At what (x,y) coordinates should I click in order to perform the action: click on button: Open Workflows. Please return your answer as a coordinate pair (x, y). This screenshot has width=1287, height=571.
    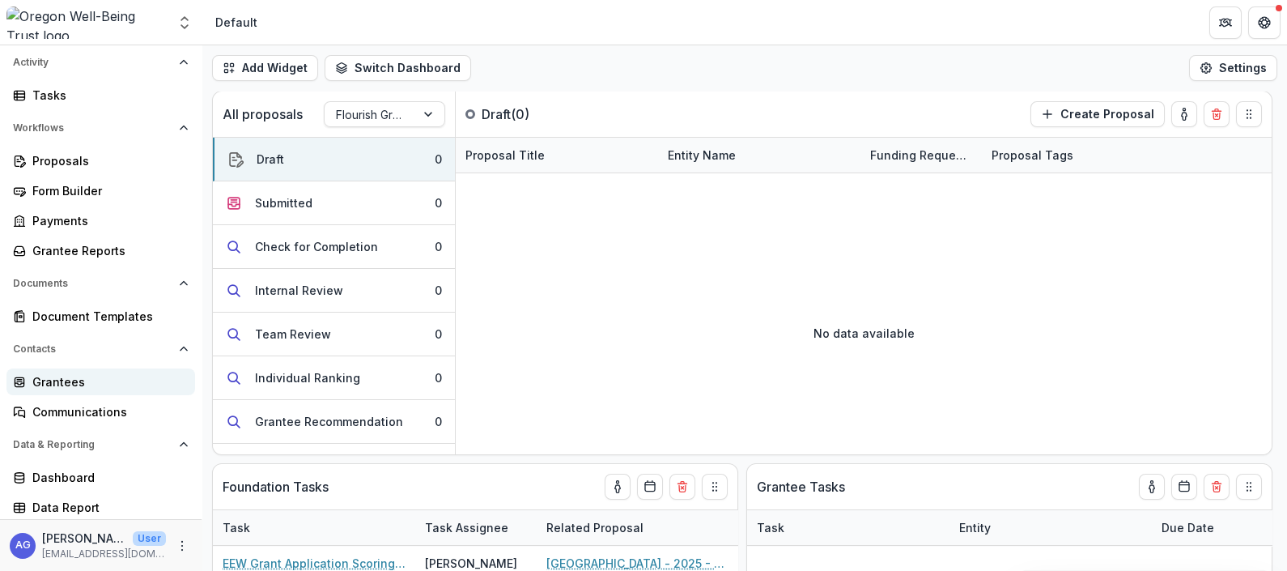
    Looking at the image, I should click on (100, 128).